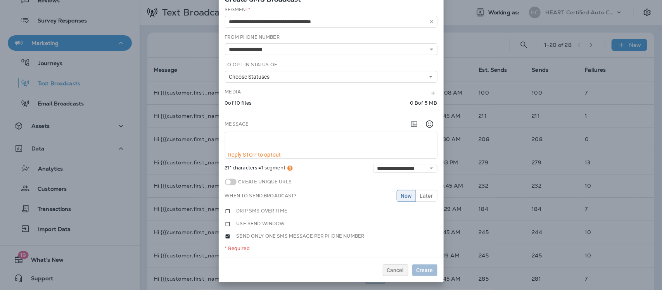 The image size is (662, 290). Describe the element at coordinates (331, 77) in the screenshot. I see `button: Choose Statuses` at that location.